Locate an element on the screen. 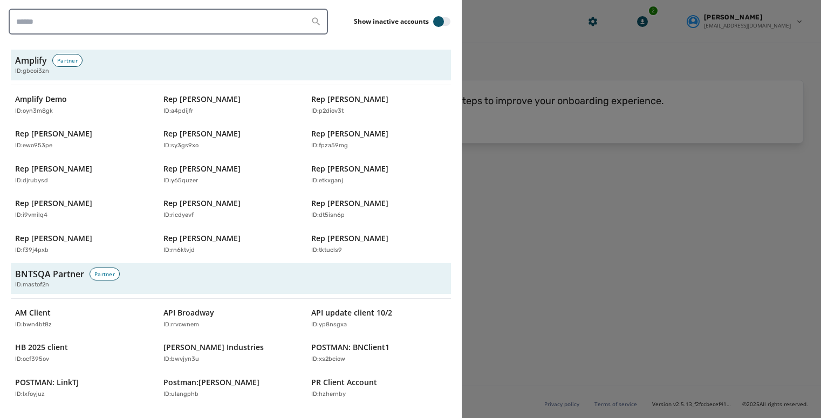 This screenshot has width=821, height=418. button: BNTSQA PartnerPartnerID:mastof2n is located at coordinates (231, 278).